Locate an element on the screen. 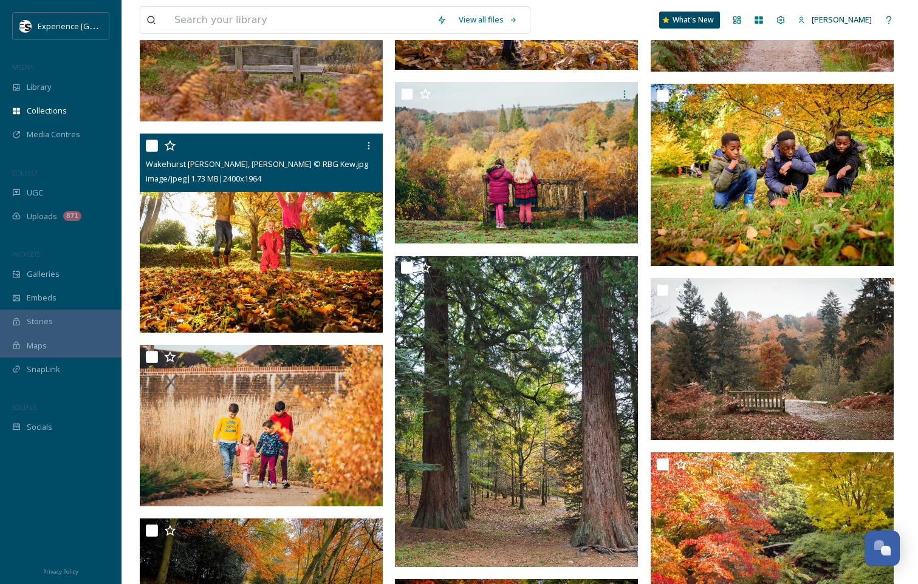 The height and width of the screenshot is (584, 918). img: Horsebridge Wood, Claire Takacs © RBG Kew .jpg is located at coordinates (516, 412).